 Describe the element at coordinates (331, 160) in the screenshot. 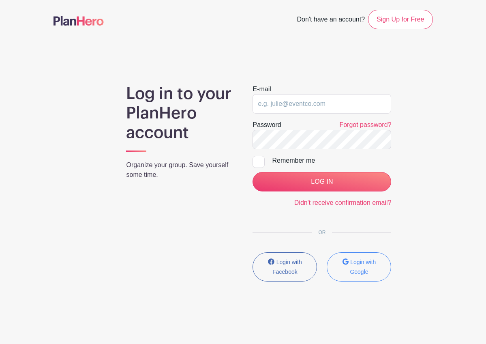

I see `div: Remember me` at that location.